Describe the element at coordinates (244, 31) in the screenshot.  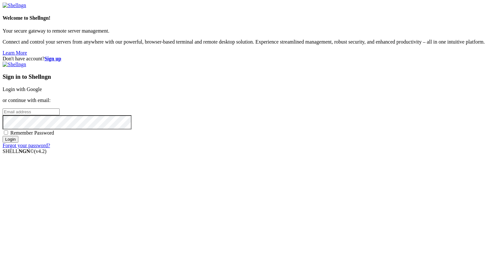
I see `p: Your secure gateway to remote server management.` at that location.